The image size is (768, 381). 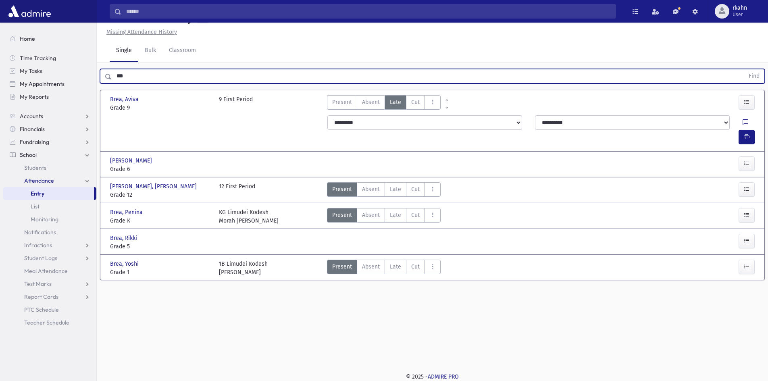 What do you see at coordinates (40, 232) in the screenshot?
I see `span: Notifications` at bounding box center [40, 232].